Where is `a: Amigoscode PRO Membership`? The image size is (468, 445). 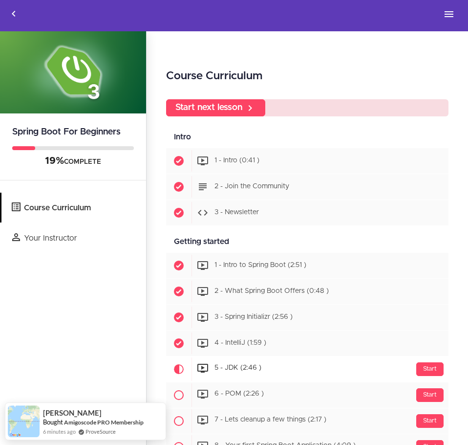
a: Amigoscode PRO Membership is located at coordinates (104, 422).